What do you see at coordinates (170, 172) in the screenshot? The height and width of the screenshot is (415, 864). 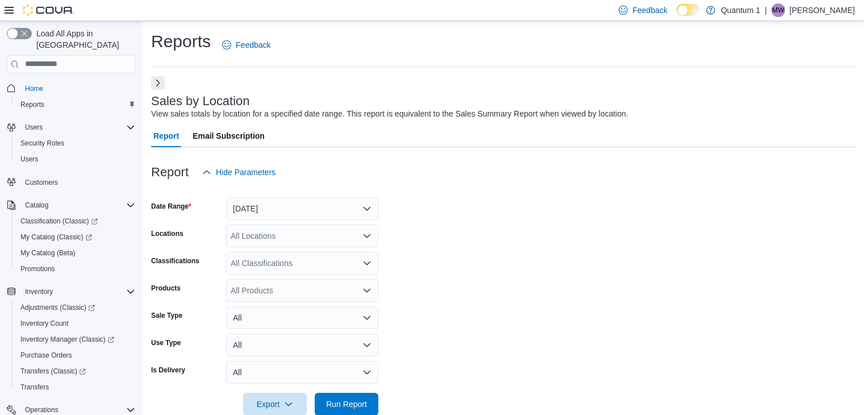 I see `h3: Report` at bounding box center [170, 172].